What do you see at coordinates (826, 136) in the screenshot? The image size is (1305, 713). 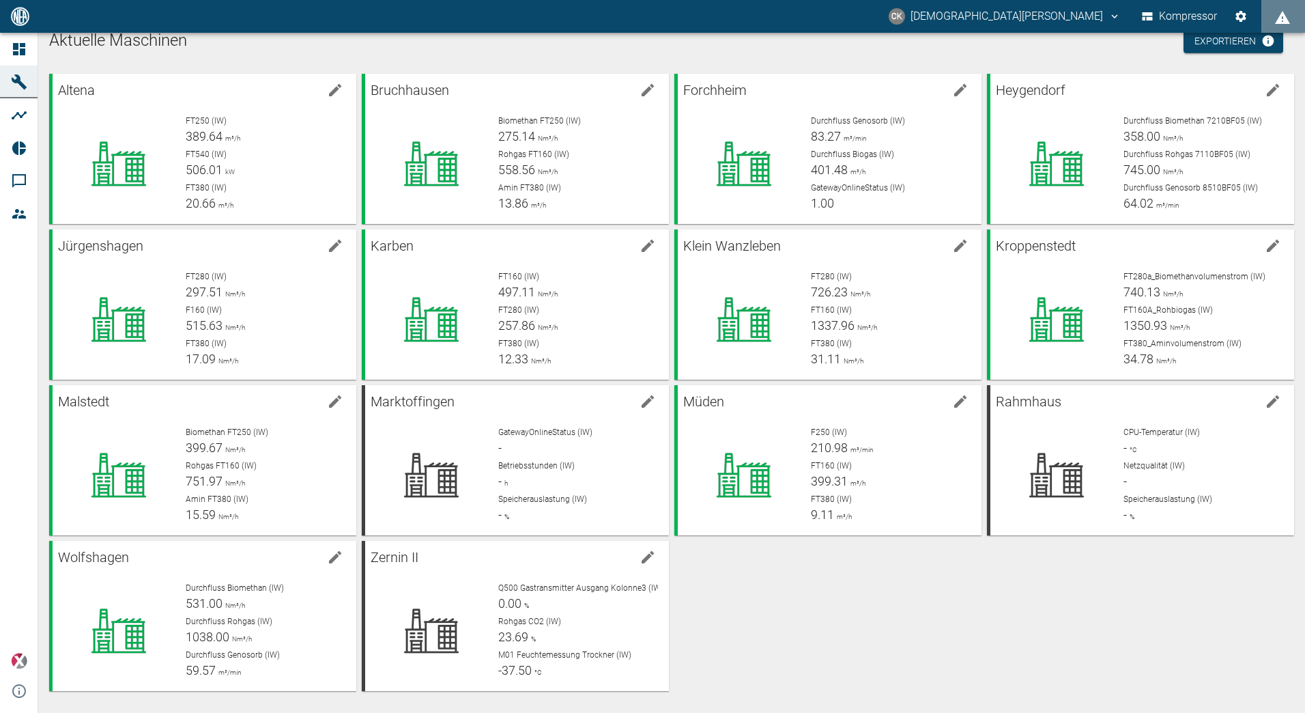 I see `span: 83.27` at bounding box center [826, 136].